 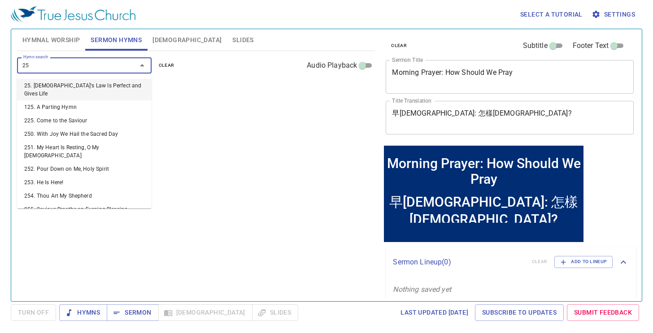 What do you see at coordinates (84, 196) in the screenshot?
I see `li: 254. Thou Art My Shepherd` at bounding box center [84, 196].